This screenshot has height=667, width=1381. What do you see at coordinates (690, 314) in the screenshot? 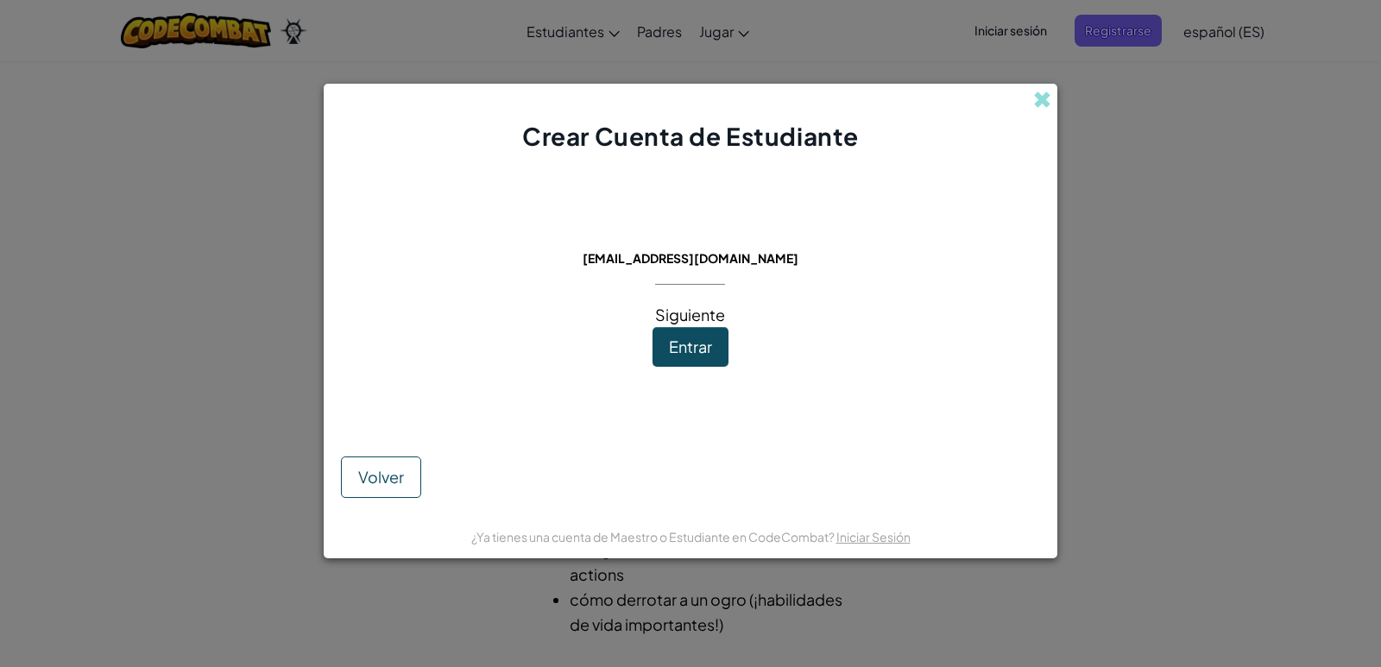
I see `span: Siguiente` at bounding box center [690, 314].